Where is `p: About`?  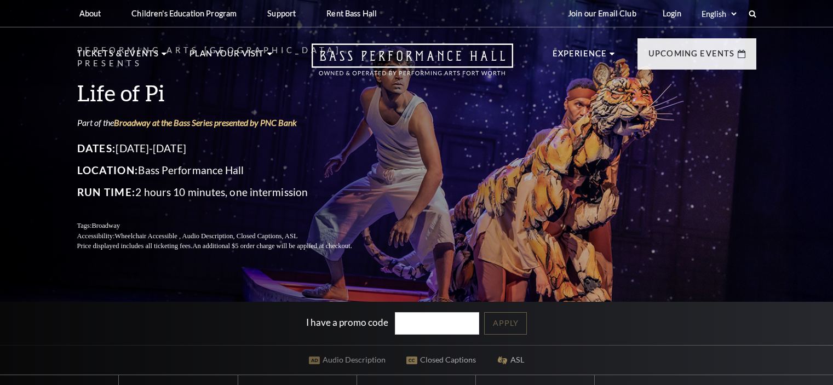
p: About is located at coordinates (90, 13).